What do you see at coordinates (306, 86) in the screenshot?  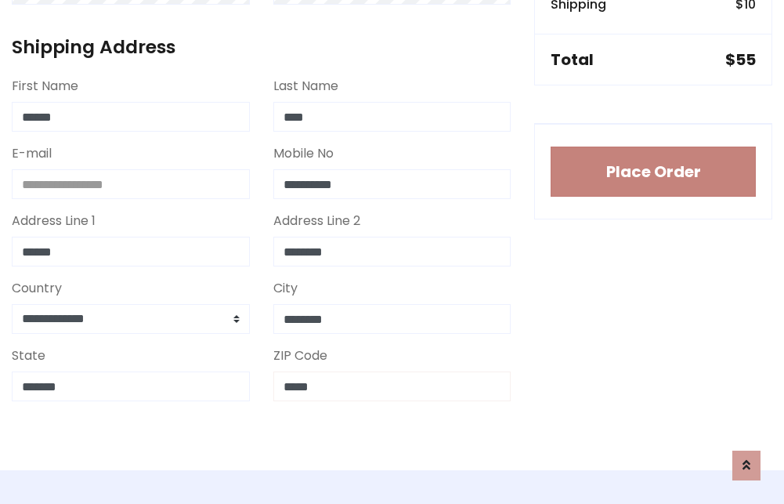 I see `label: Last Name` at bounding box center [306, 86].